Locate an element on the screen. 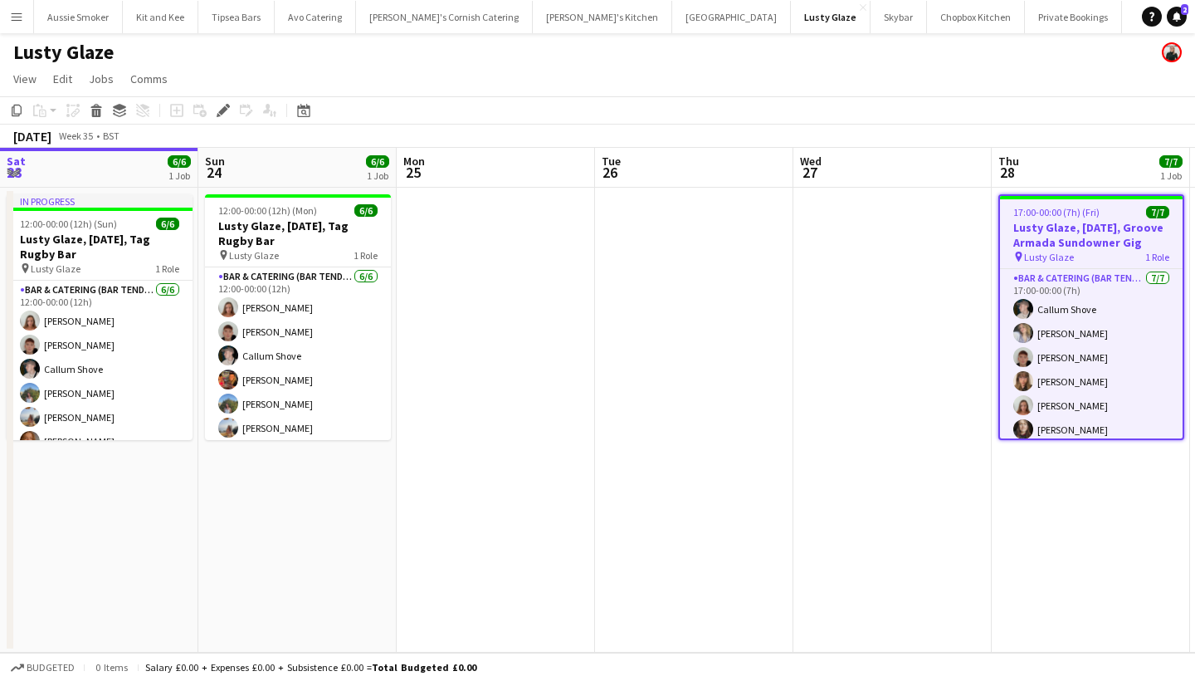  a: 2 is located at coordinates (1177, 17).